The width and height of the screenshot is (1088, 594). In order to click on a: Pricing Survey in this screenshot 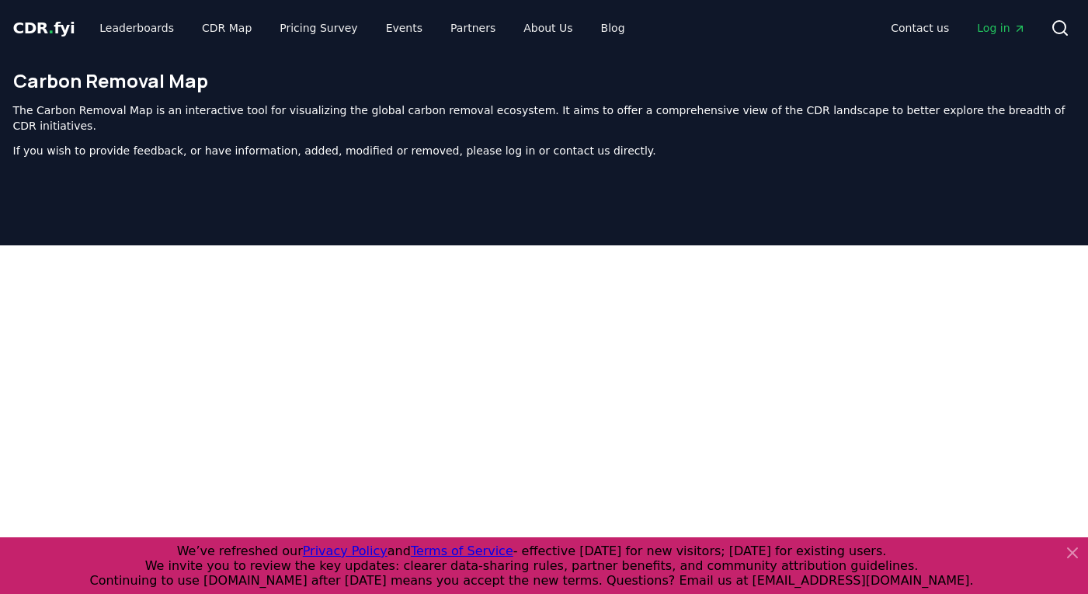, I will do `click(319, 28)`.